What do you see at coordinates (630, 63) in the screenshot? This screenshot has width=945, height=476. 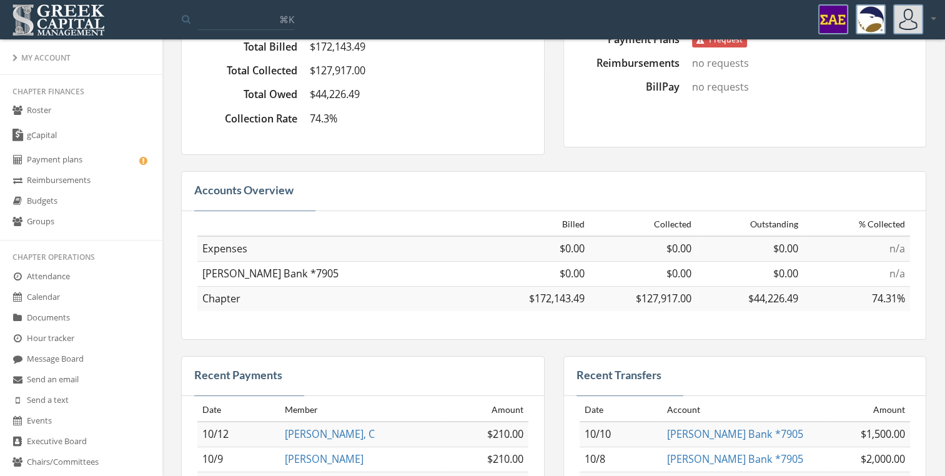 I see `dt: Reimbursements` at bounding box center [630, 63].